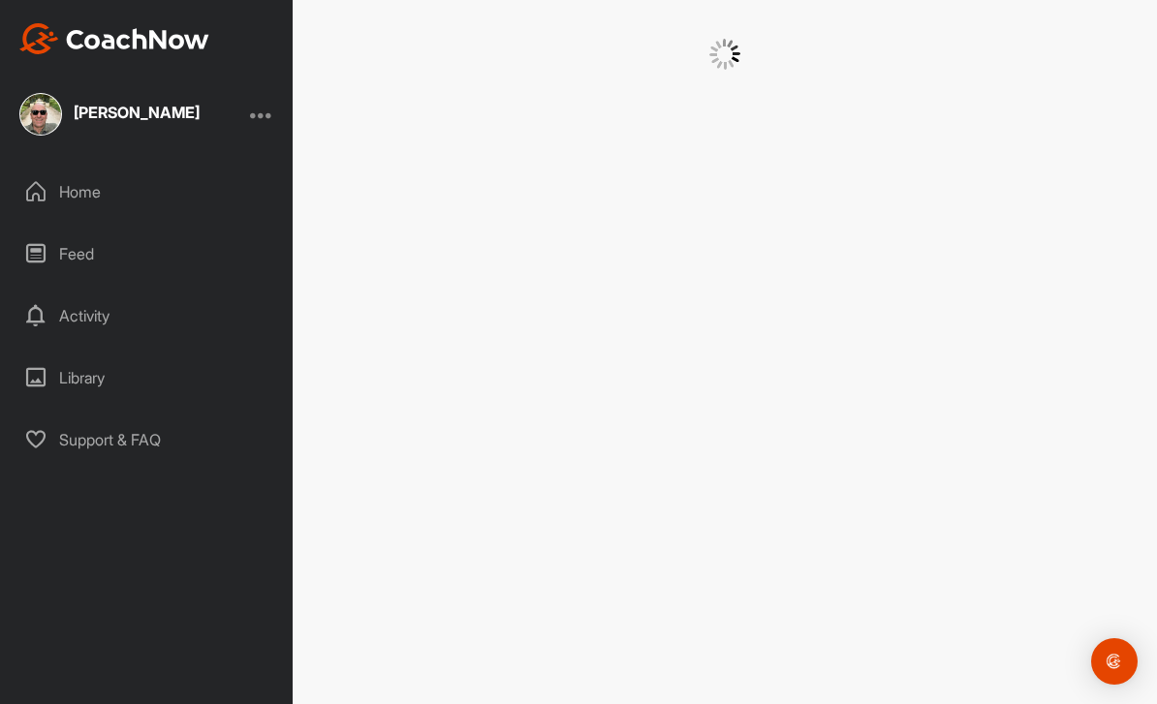 This screenshot has width=1157, height=704. I want to click on div: Activity, so click(147, 316).